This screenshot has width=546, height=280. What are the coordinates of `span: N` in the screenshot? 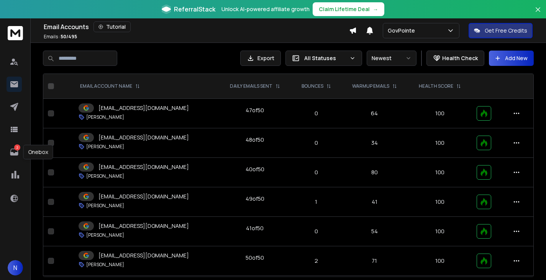 It's located at (15, 268).